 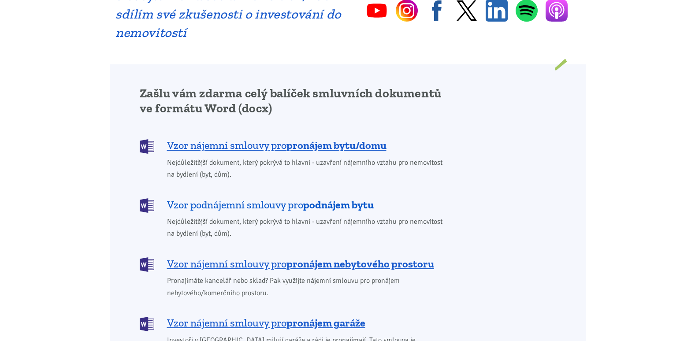 I want to click on a: Vzor podnájemní smlouvy propodnájem bytu, so click(x=294, y=204).